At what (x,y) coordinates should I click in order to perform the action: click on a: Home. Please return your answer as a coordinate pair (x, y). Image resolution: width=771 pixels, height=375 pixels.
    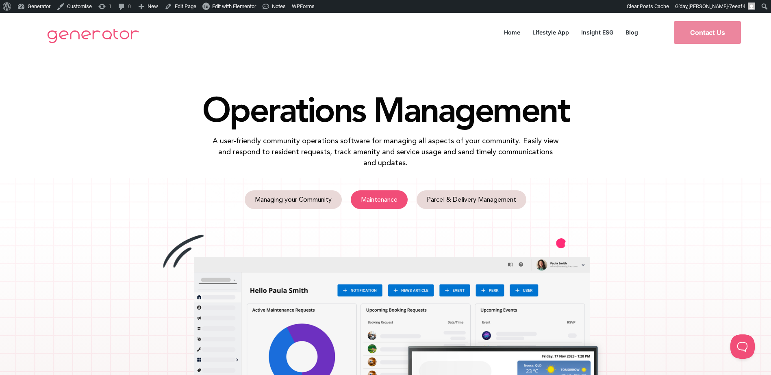
    Looking at the image, I should click on (512, 32).